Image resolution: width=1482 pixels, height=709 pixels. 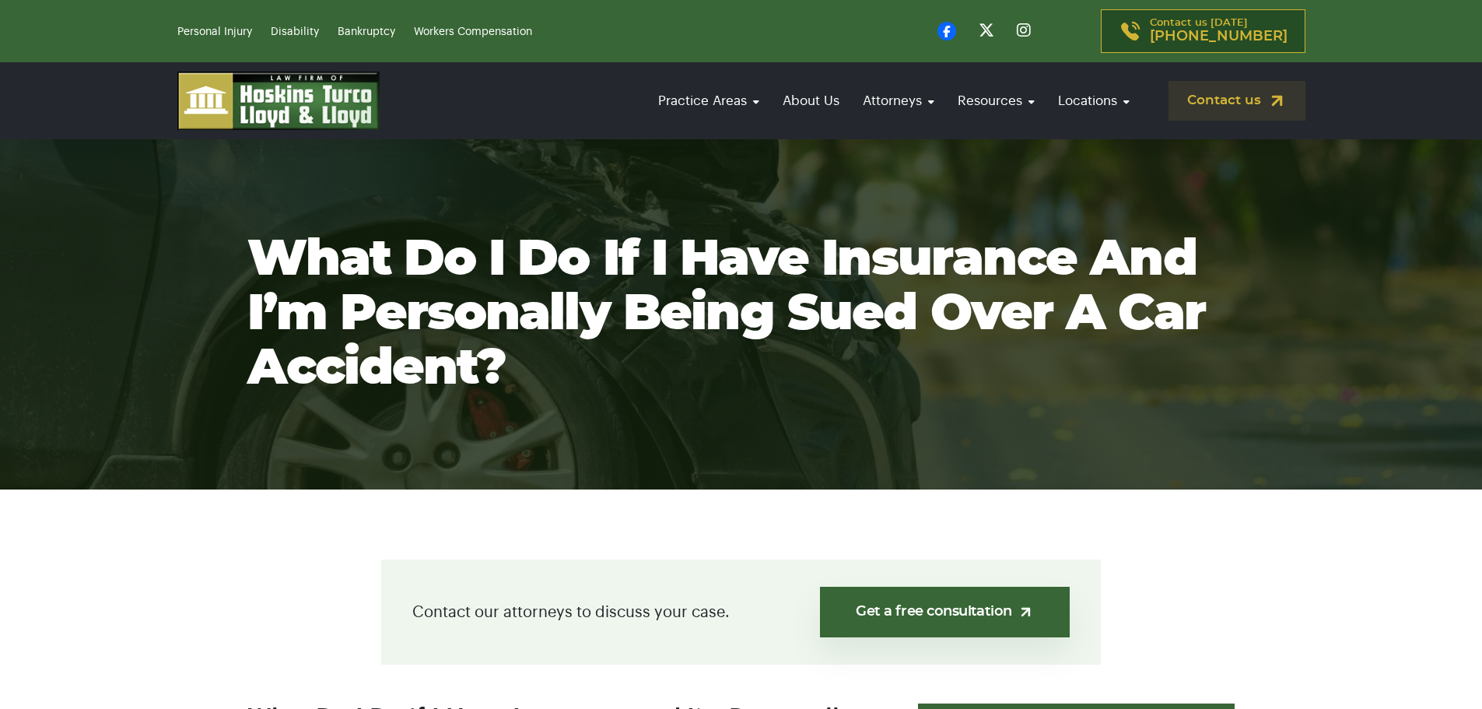 I want to click on a: Get a free consultation, so click(x=945, y=612).